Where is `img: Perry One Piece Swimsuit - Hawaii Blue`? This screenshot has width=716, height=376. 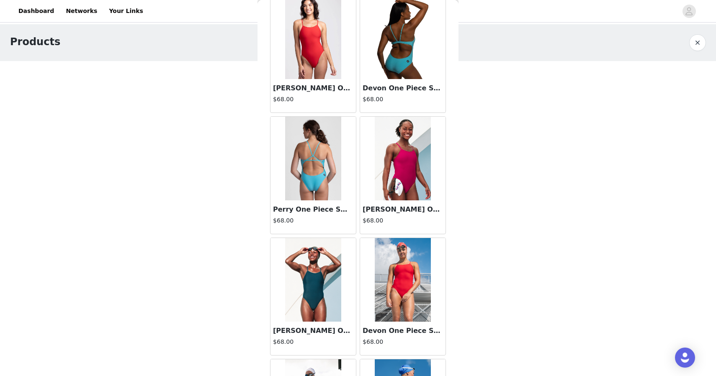
img: Perry One Piece Swimsuit - Hawaii Blue is located at coordinates (313, 159).